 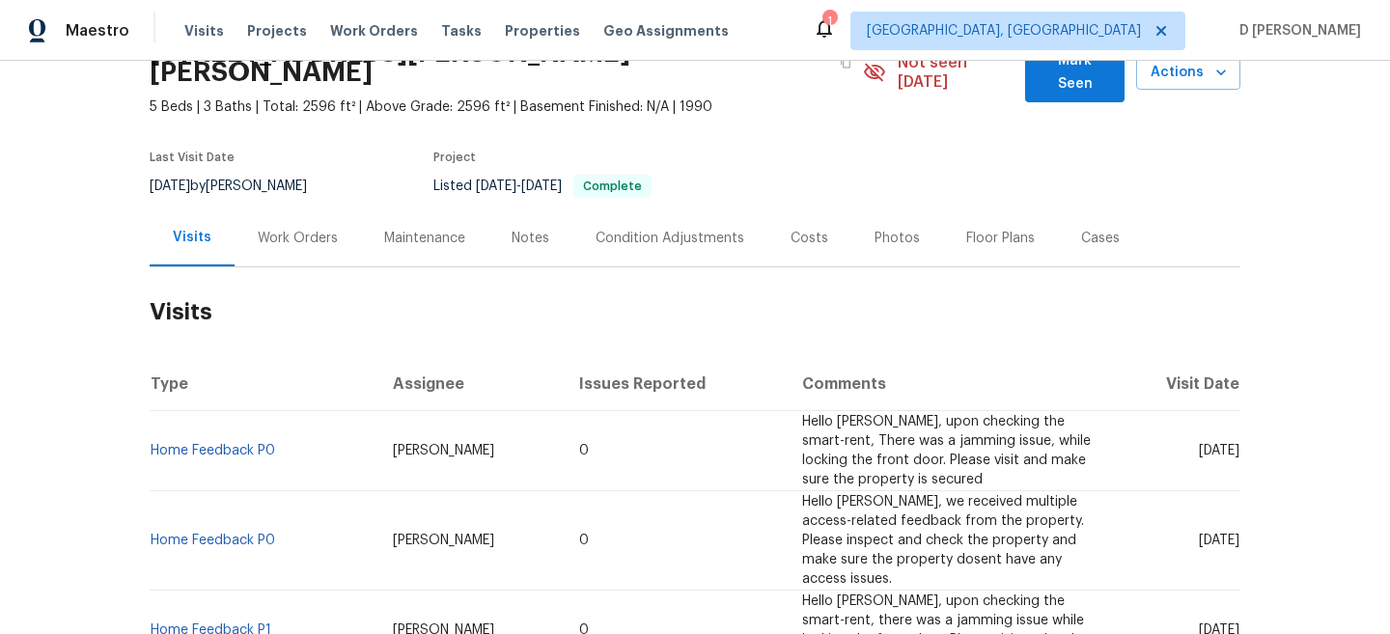 I want to click on span: Projects, so click(x=277, y=31).